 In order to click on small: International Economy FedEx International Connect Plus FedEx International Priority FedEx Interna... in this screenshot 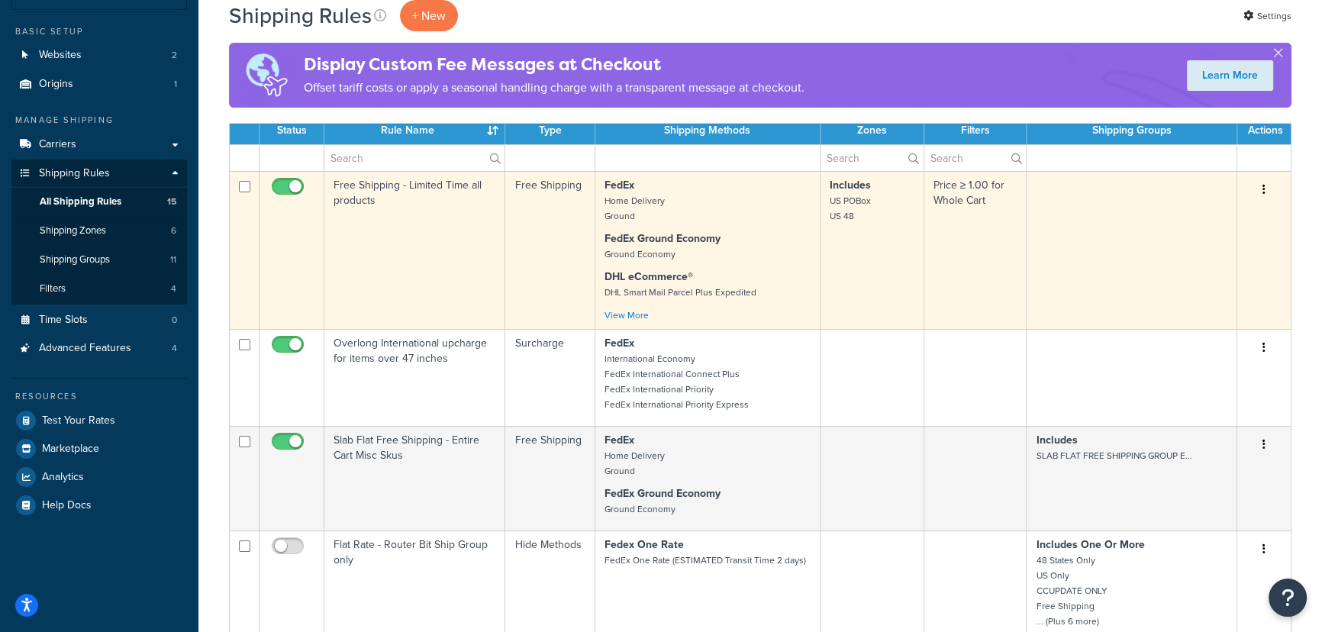, I will do `click(676, 382)`.